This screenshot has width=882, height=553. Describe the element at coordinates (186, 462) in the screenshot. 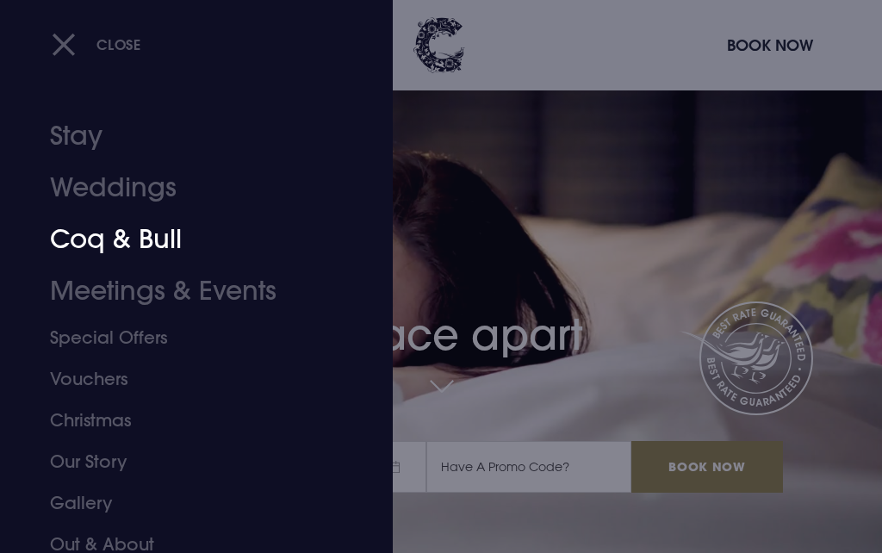

I see `a: Our Story` at that location.